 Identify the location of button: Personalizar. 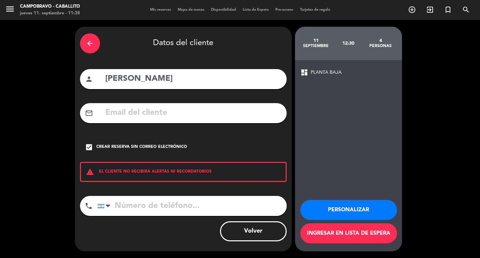
(349, 210).